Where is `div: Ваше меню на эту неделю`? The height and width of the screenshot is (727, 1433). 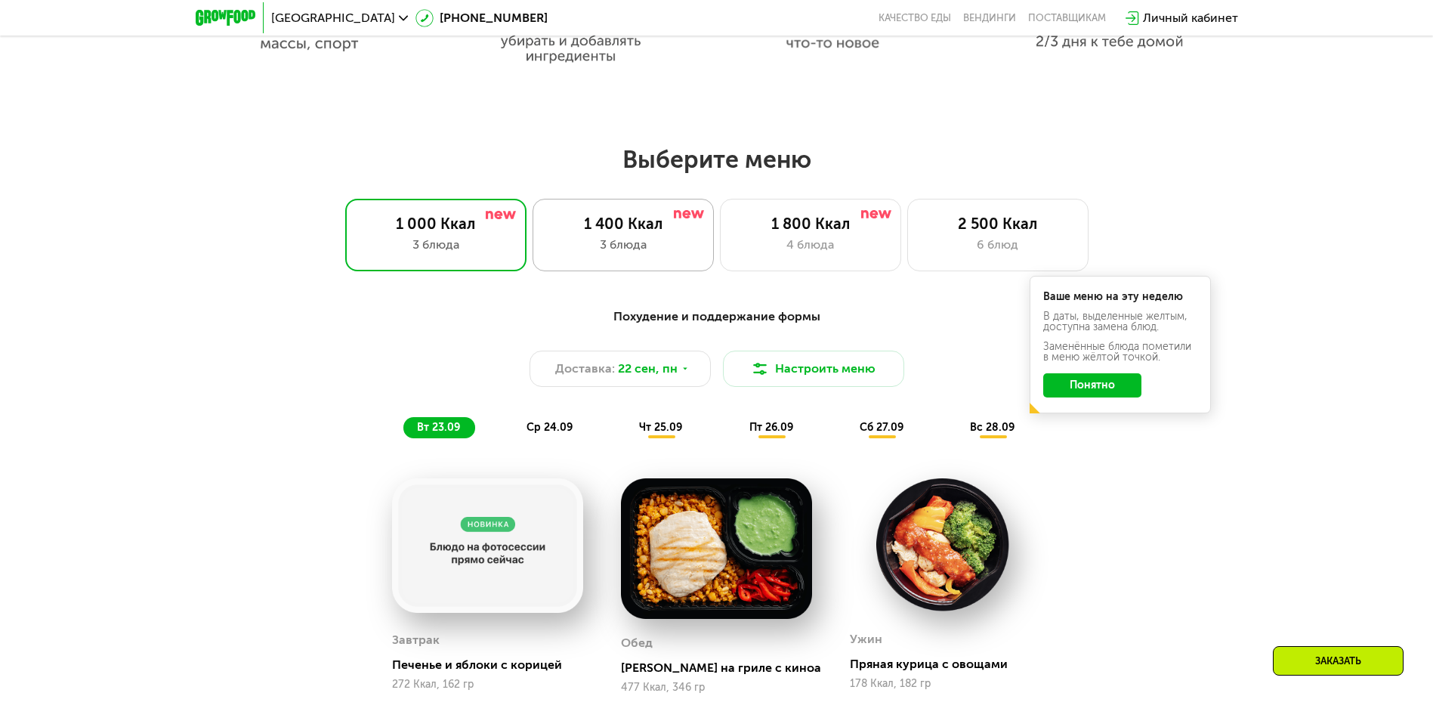 div: Ваше меню на эту неделю is located at coordinates (1120, 297).